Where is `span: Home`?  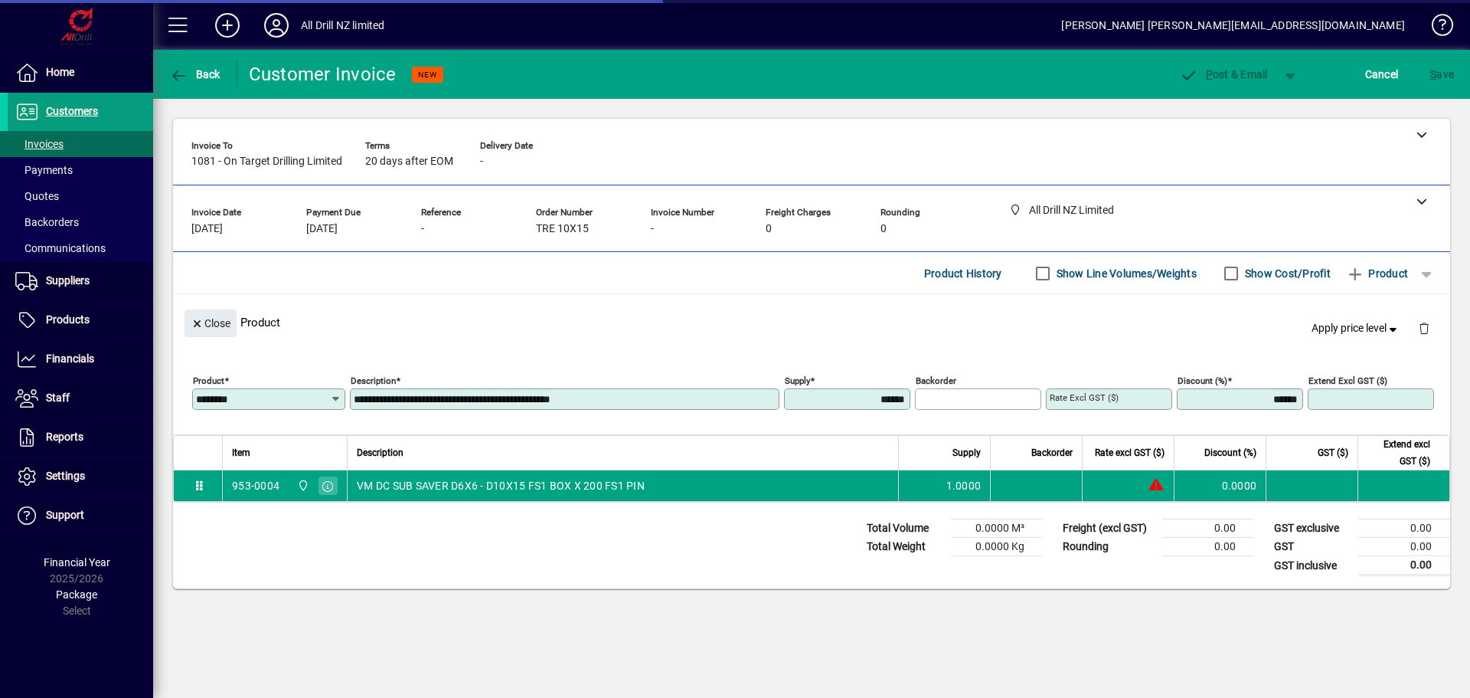 span: Home is located at coordinates (60, 72).